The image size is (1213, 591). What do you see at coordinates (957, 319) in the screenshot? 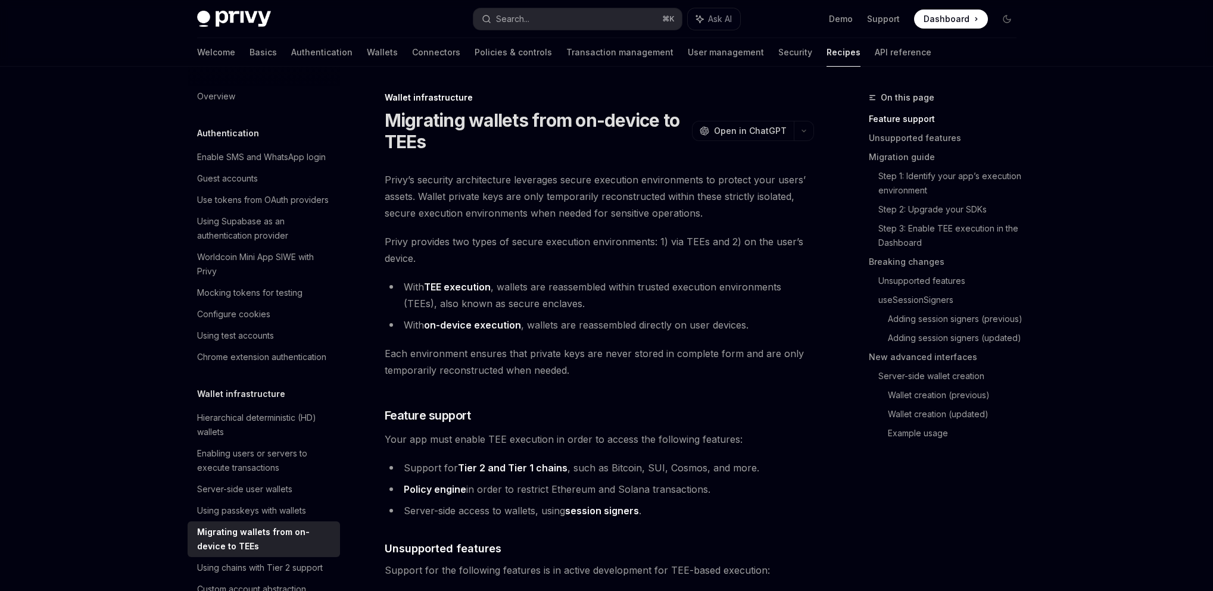
I see `a: Adding session signers (previous)` at bounding box center [957, 319].